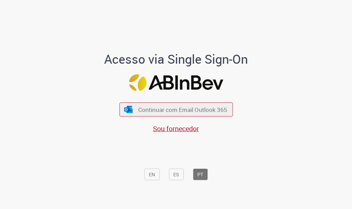 Image resolution: width=352 pixels, height=209 pixels. Describe the element at coordinates (176, 109) in the screenshot. I see `button: ícone Azure/Microsoft 360 Continuar com Email Outlook 365` at that location.